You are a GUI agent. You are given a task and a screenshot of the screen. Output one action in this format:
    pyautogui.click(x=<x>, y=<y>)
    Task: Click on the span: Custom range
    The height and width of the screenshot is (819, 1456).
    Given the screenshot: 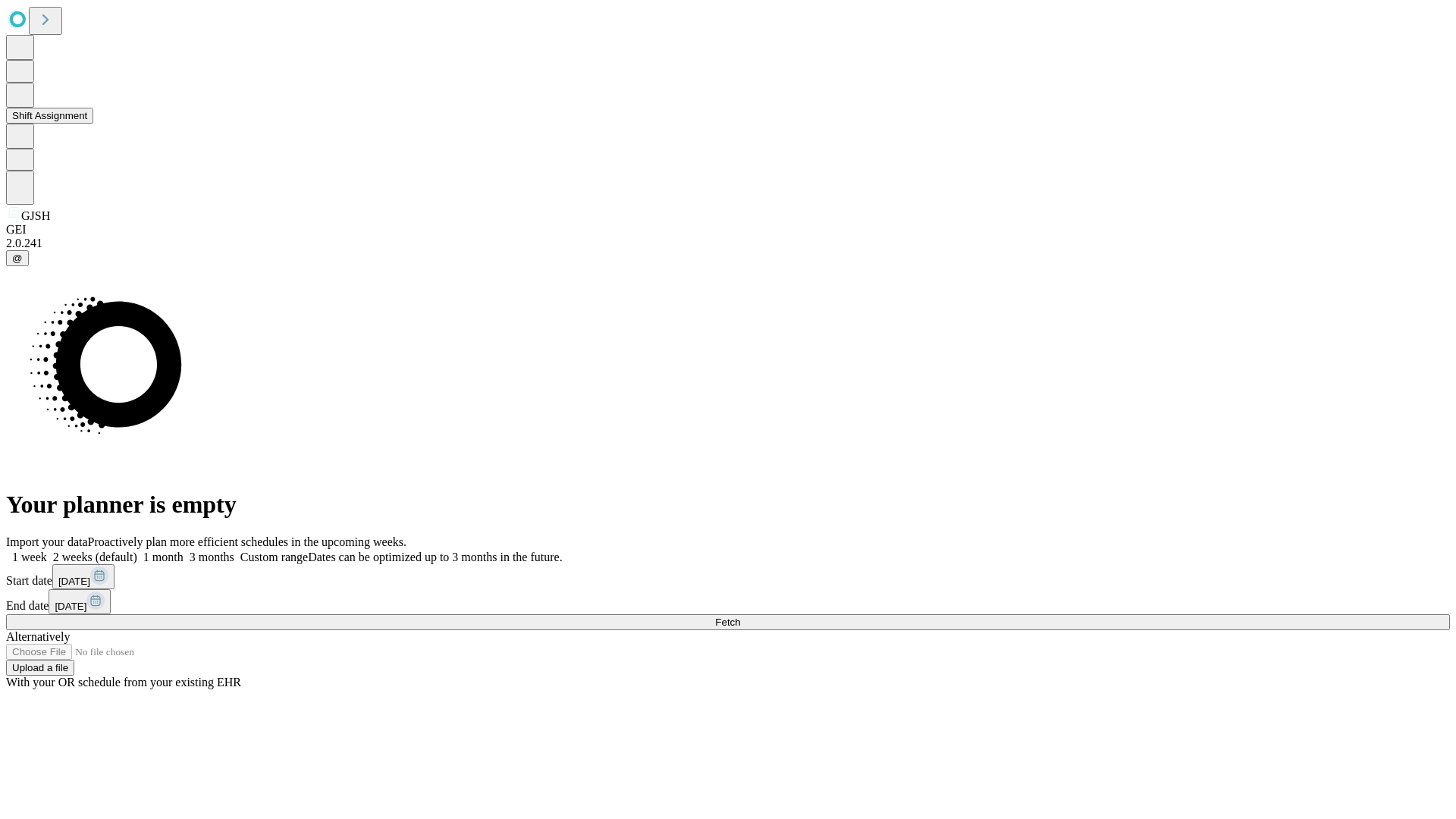 What is the action you would take?
    pyautogui.click(x=273, y=556)
    